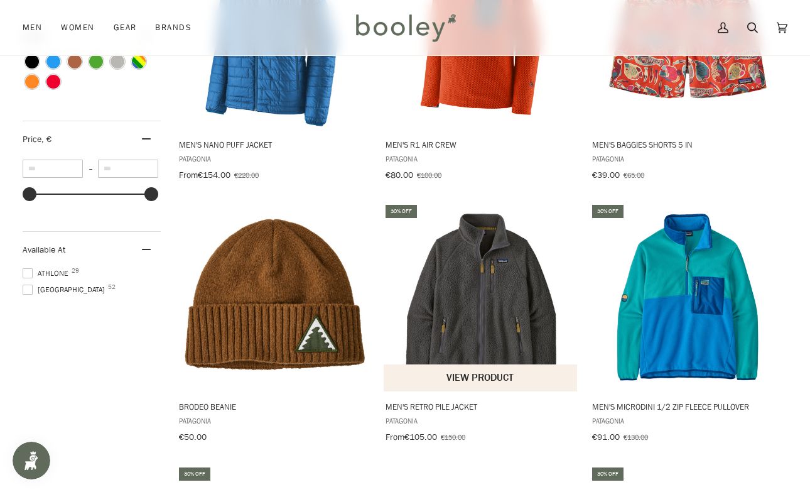 Image resolution: width=810 pixels, height=492 pixels. What do you see at coordinates (96, 62) in the screenshot?
I see `span: Colour: Green` at bounding box center [96, 62].